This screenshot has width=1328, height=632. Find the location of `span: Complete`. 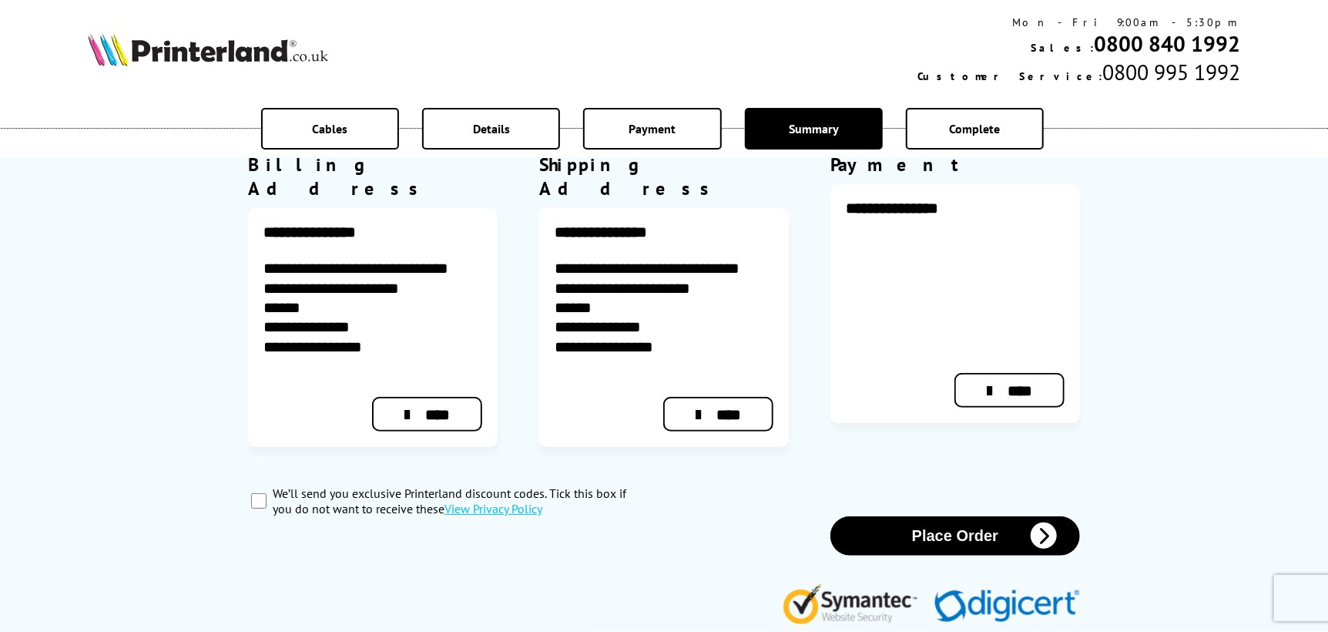

span: Complete is located at coordinates (975, 129).